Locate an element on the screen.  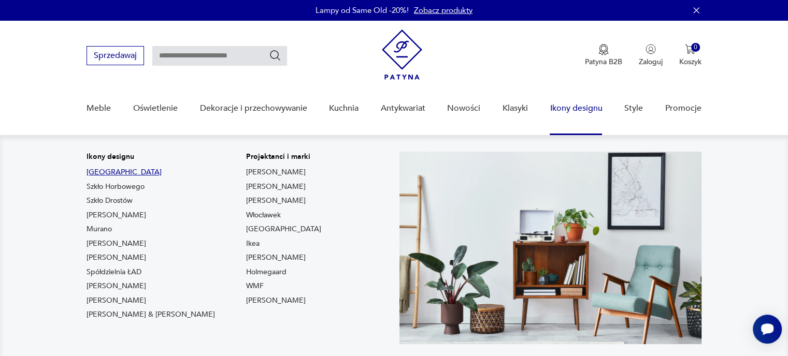
img: Ikona medalu is located at coordinates (603, 50).